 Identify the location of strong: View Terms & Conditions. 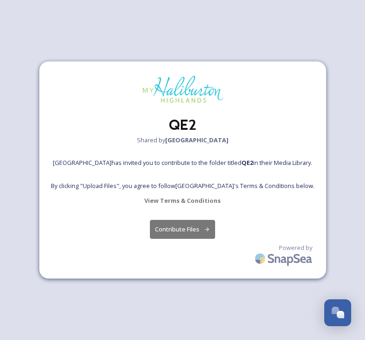
(182, 201).